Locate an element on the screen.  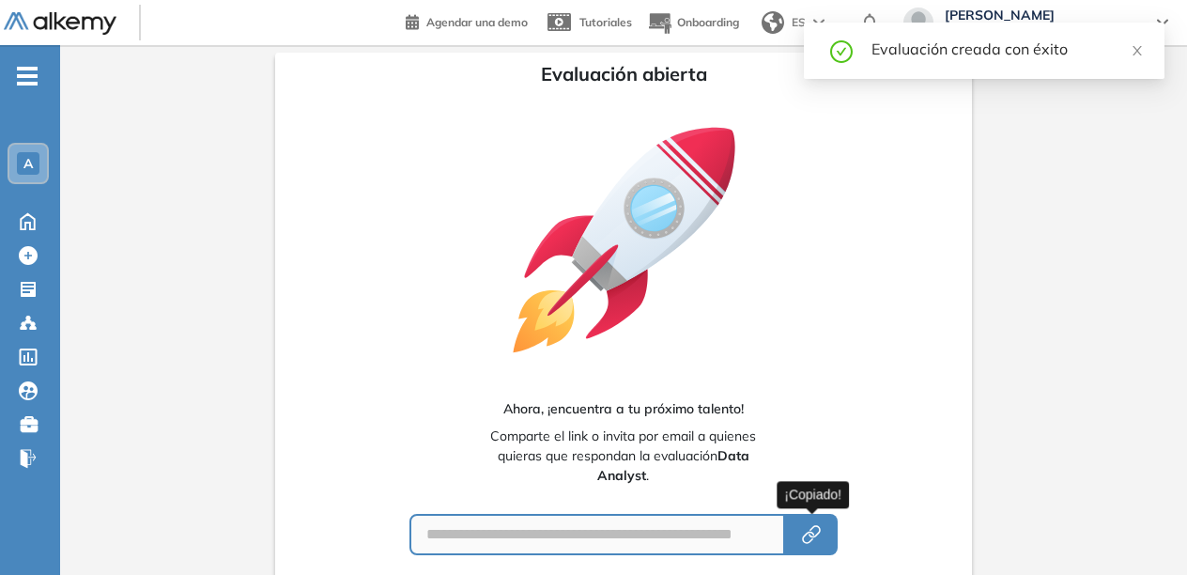
span: Evaluación abierta is located at coordinates (623, 74).